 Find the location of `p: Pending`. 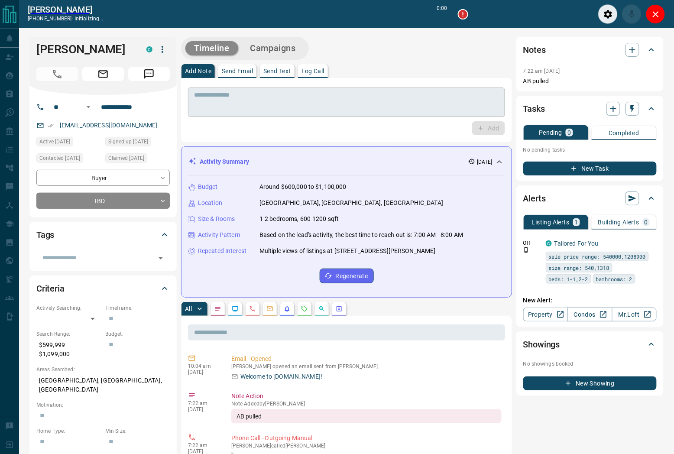

p: Pending is located at coordinates (551, 133).